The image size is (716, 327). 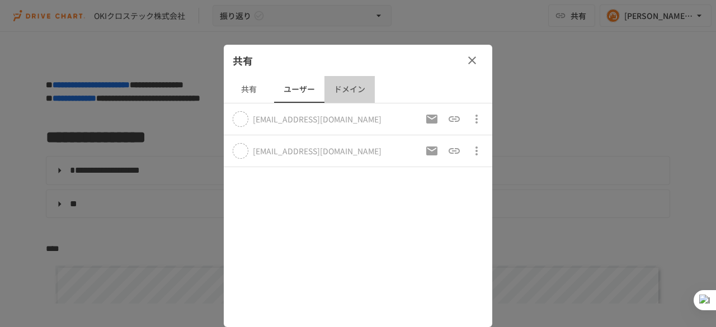 I want to click on div: 共有, so click(x=358, y=60).